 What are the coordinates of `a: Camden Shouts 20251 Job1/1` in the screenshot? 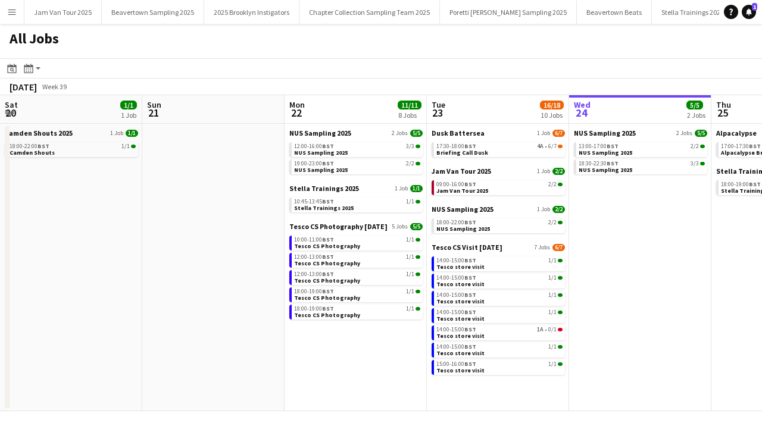 It's located at (71, 133).